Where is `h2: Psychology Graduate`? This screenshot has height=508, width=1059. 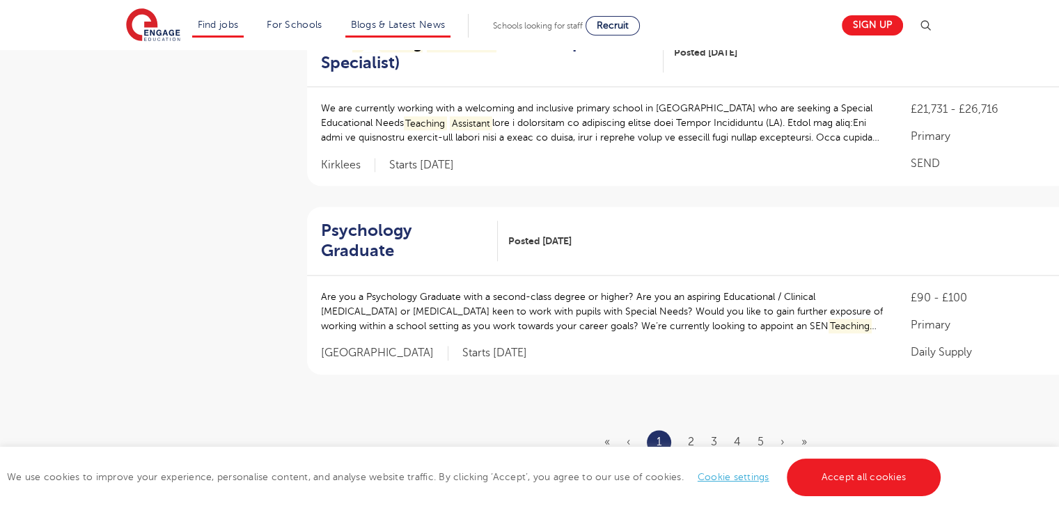
h2: Psychology Graduate is located at coordinates (404, 241).